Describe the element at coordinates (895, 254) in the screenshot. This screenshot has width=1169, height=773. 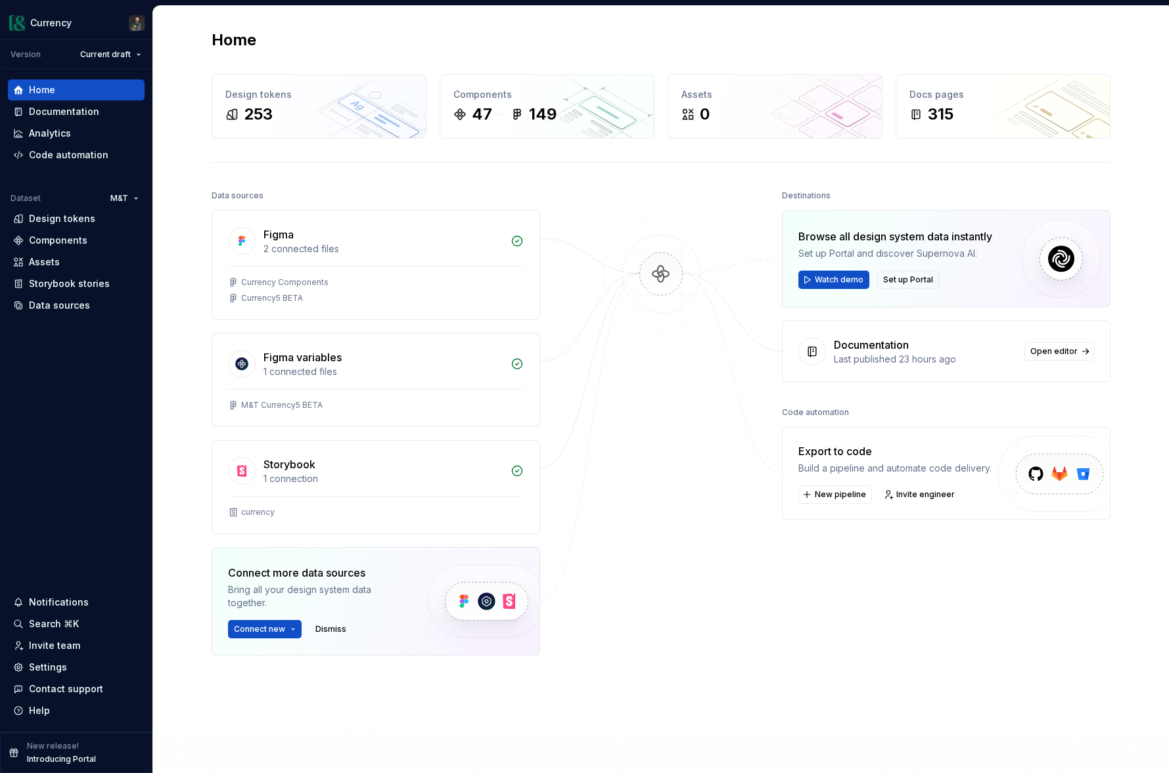
I see `div: Set up Portal and discover Supernova AI.` at that location.